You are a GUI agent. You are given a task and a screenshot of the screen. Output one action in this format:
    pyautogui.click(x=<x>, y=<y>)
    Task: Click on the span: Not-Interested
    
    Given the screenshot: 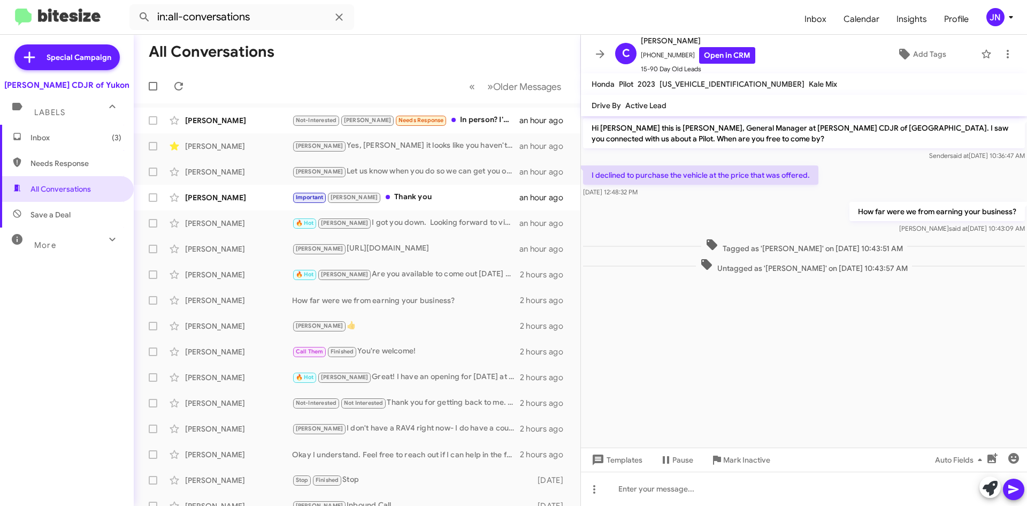 What is the action you would take?
    pyautogui.click(x=316, y=402)
    